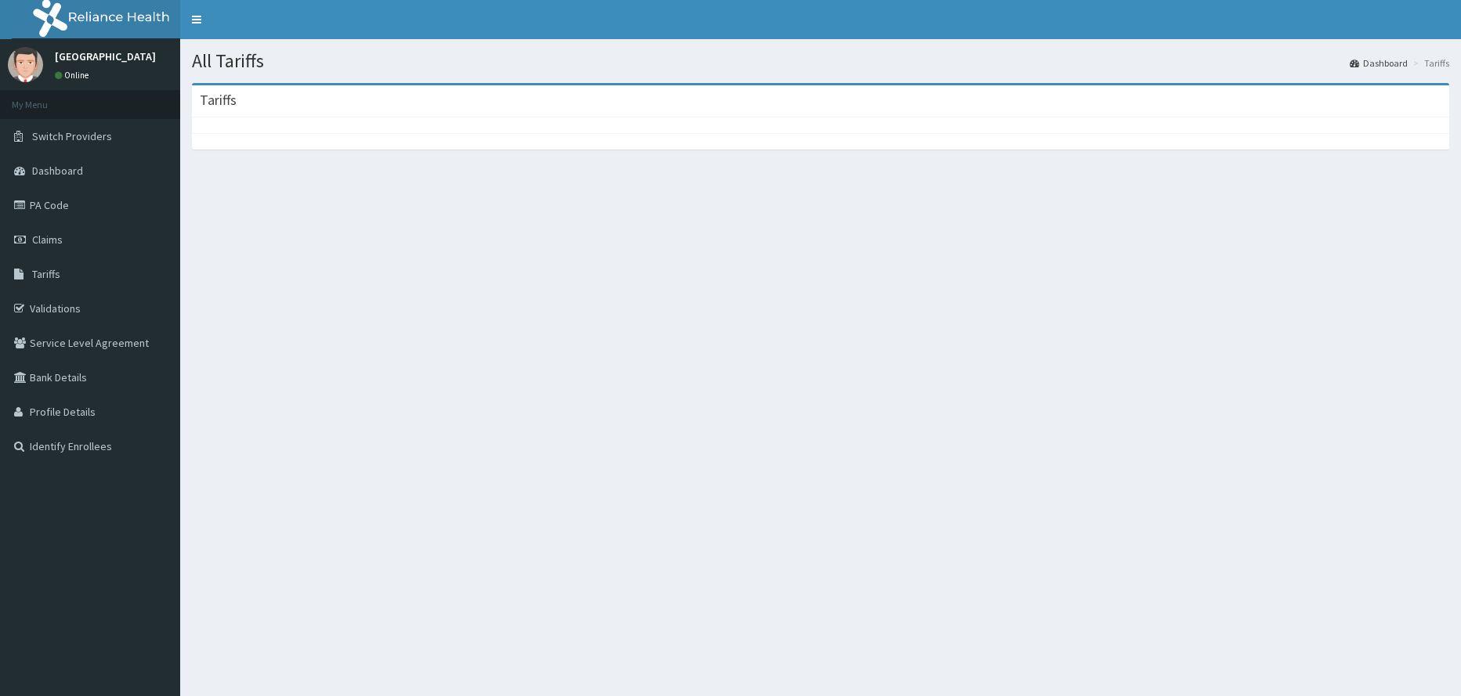  What do you see at coordinates (46, 274) in the screenshot?
I see `span: Tariffs` at bounding box center [46, 274].